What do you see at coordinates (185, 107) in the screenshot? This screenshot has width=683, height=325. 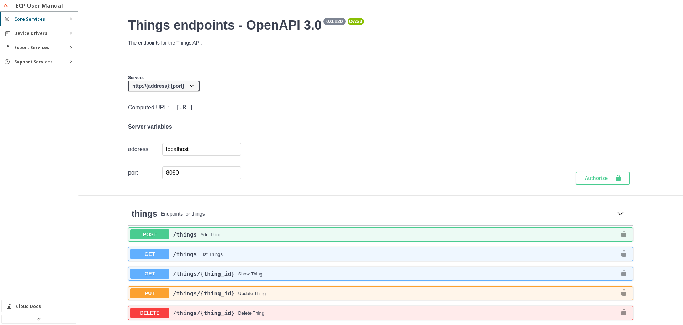 I see `div: Computed URL:` at bounding box center [185, 107].